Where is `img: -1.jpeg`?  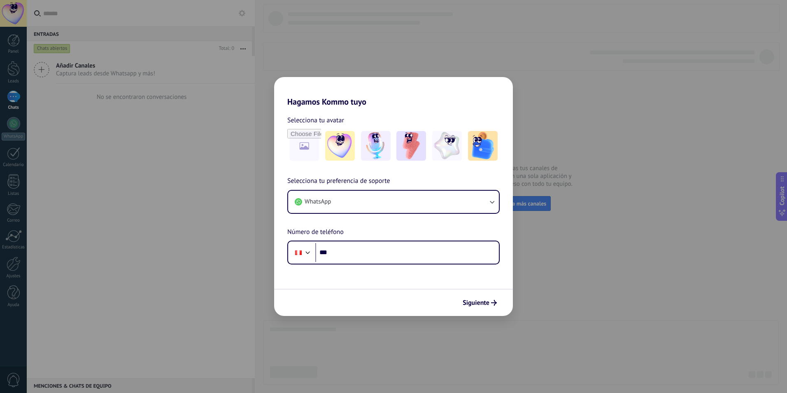 img: -1.jpeg is located at coordinates (340, 146).